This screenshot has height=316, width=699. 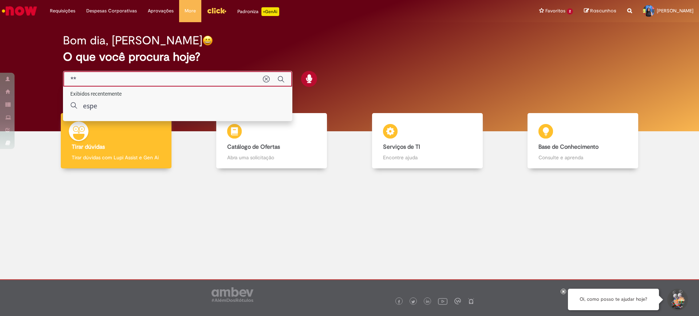 What do you see at coordinates (232, 295) in the screenshot?
I see `img: logo_footer_ambev_rotulo_gray.png` at bounding box center [232, 295].